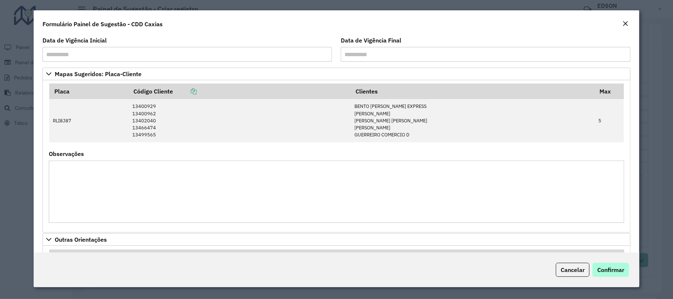 Image resolution: width=673 pixels, height=299 pixels. Describe the element at coordinates (572, 270) in the screenshot. I see `span: Cancelar` at that location.